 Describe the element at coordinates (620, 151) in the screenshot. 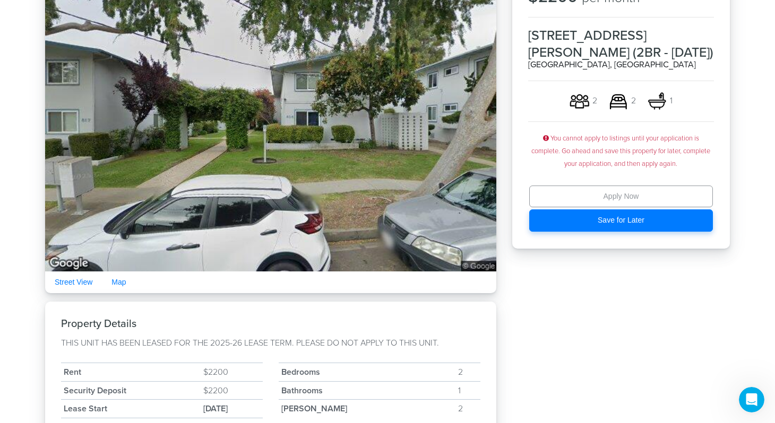

I see `small: You cannot apply to listings until your application is complete. Go ahead and save this property ...` at that location.